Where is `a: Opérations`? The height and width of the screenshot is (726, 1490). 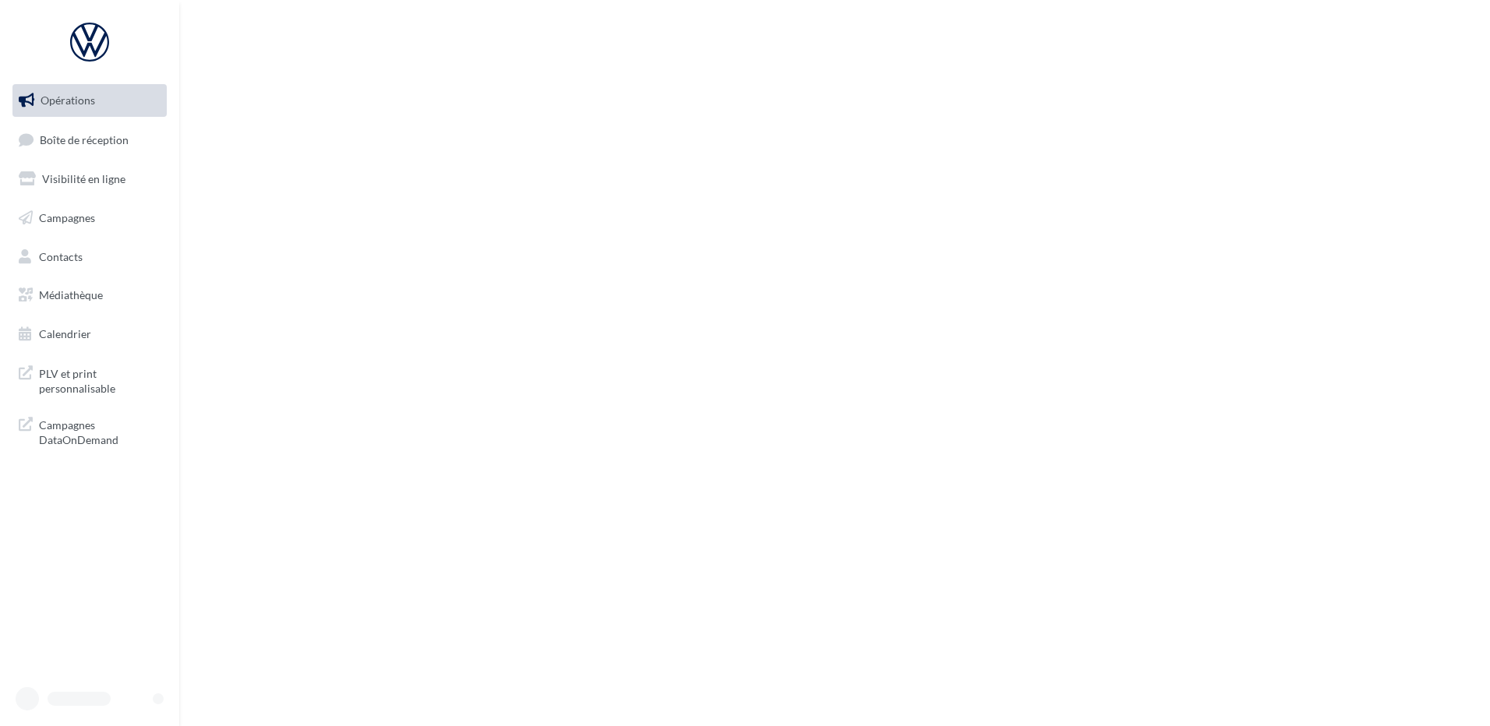 a: Opérations is located at coordinates (90, 101).